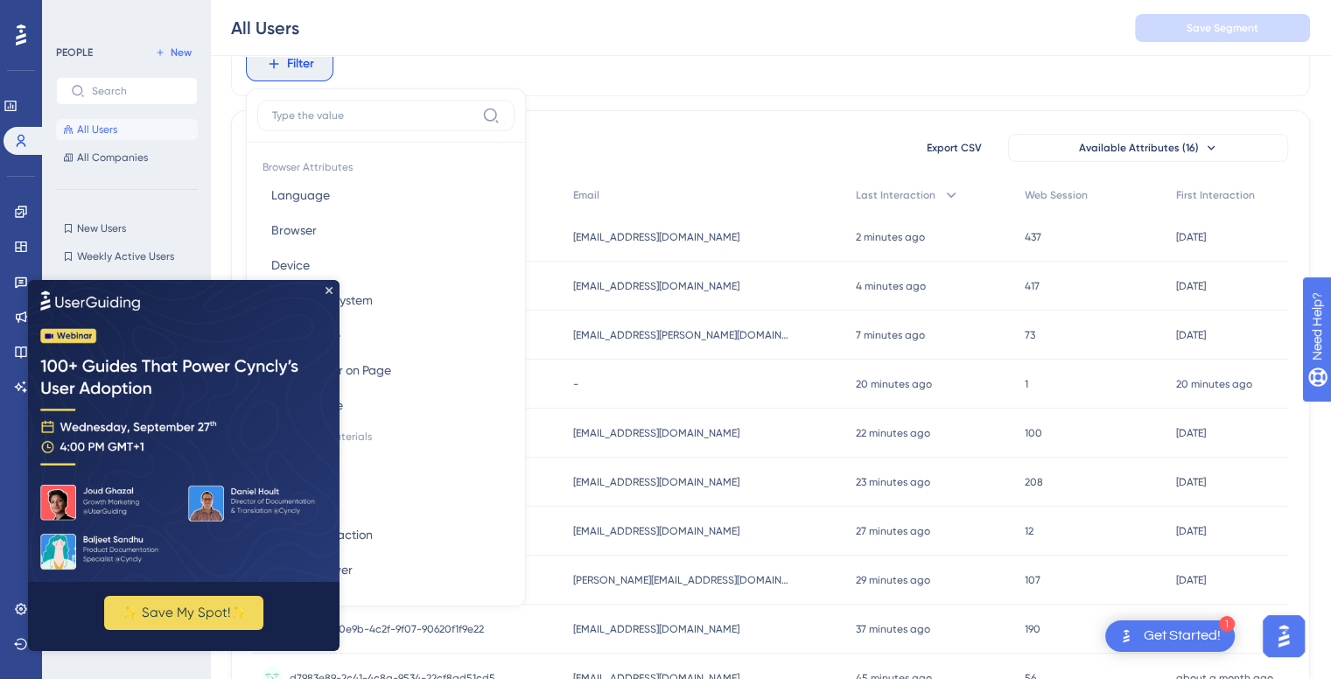 Image resolution: width=1331 pixels, height=679 pixels. I want to click on button: Checklist, so click(386, 500).